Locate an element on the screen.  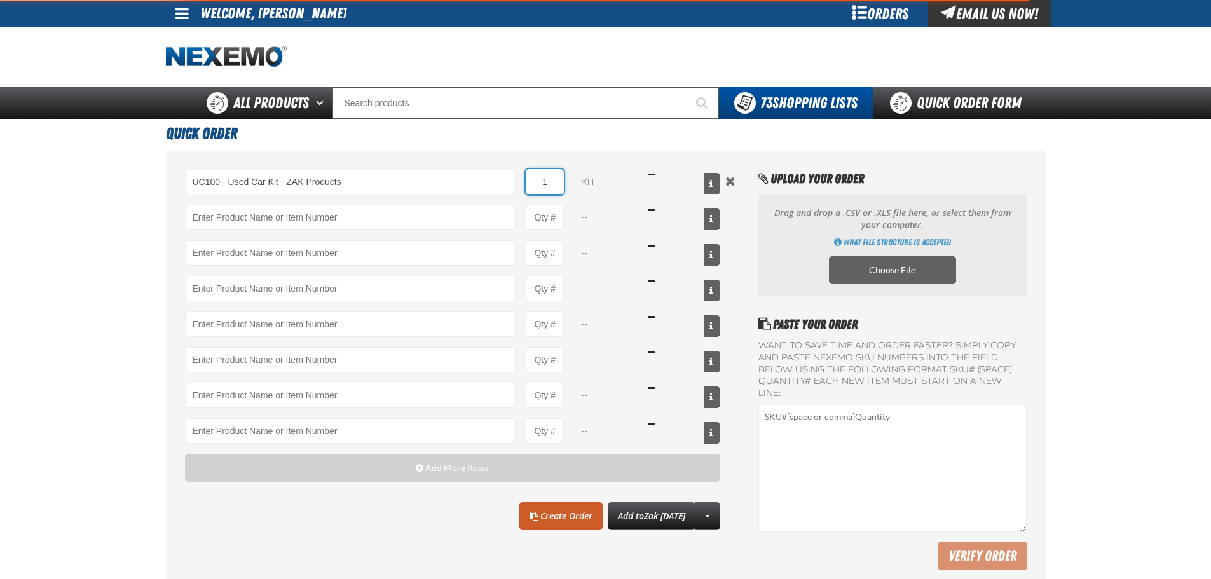
input: Product is located at coordinates (350, 182).